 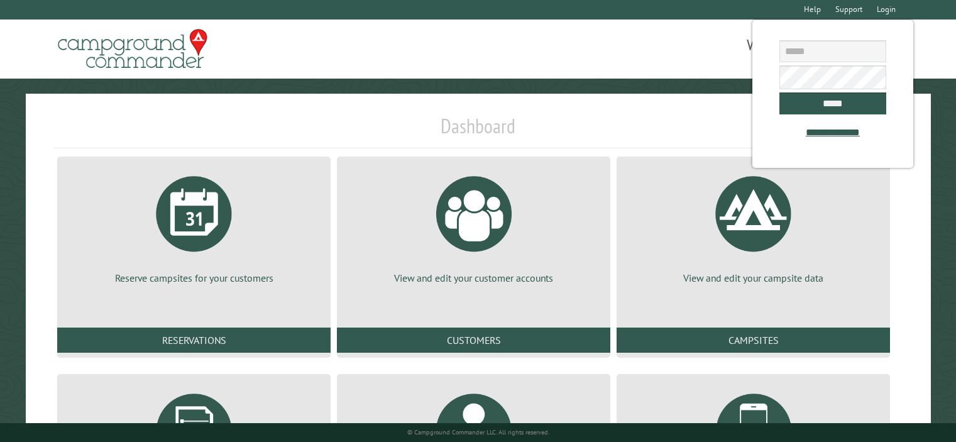 I want to click on p: View and edit your customer accounts, so click(x=473, y=278).